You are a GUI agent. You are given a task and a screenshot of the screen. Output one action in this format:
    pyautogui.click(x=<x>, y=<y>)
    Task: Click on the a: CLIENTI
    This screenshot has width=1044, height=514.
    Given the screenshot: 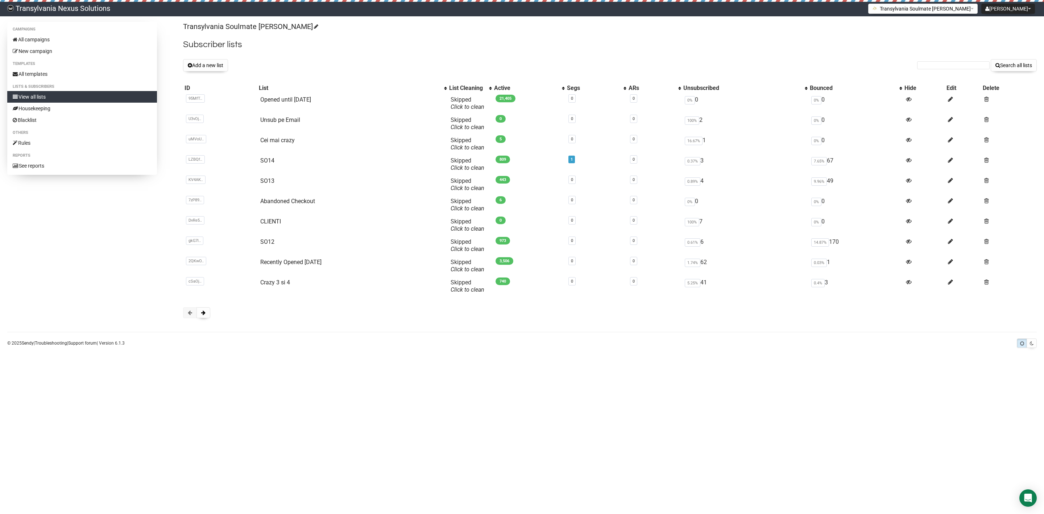 What is the action you would take?
    pyautogui.click(x=270, y=221)
    